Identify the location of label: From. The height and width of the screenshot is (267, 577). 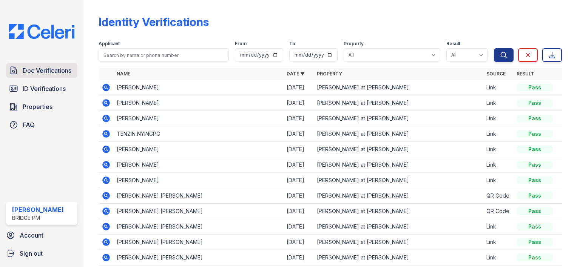
(241, 44).